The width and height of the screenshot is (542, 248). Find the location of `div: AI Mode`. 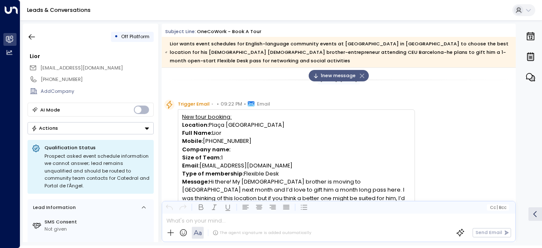

div: AI Mode is located at coordinates (50, 110).